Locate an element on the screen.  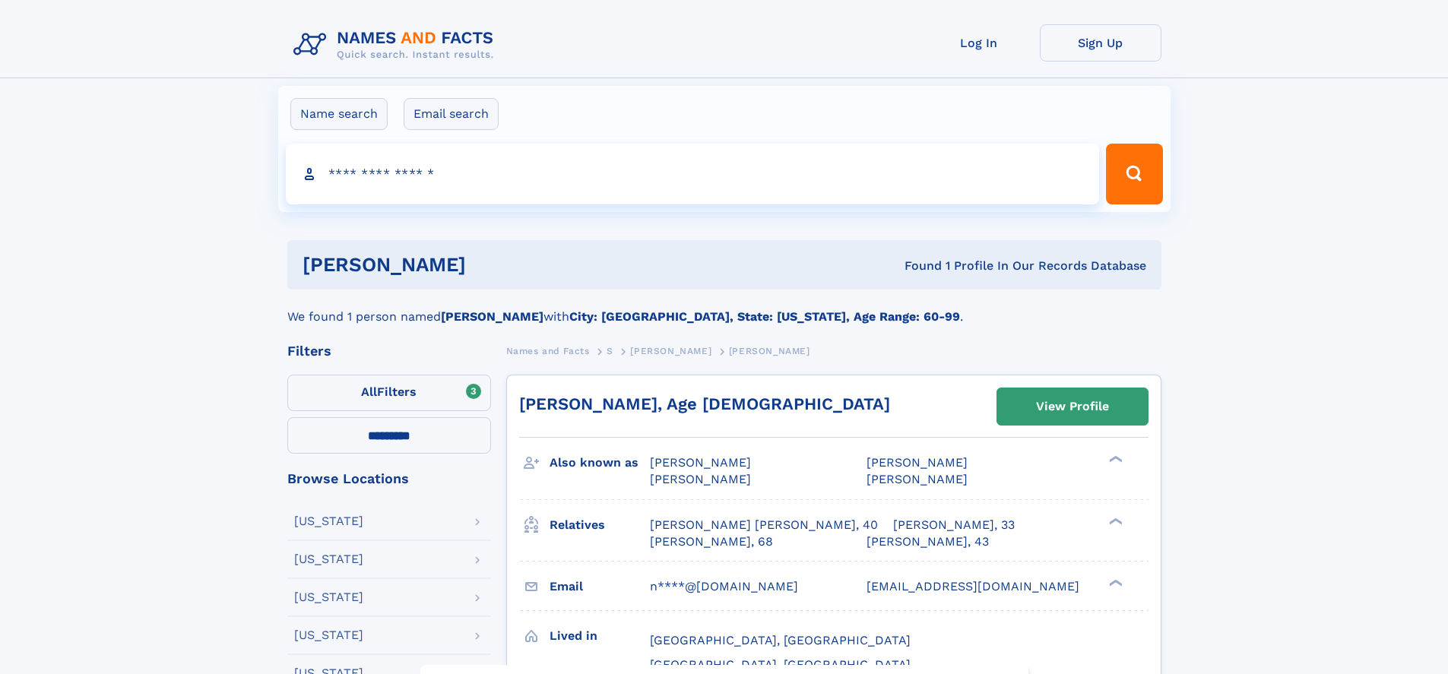
a: Log In is located at coordinates (979, 43).